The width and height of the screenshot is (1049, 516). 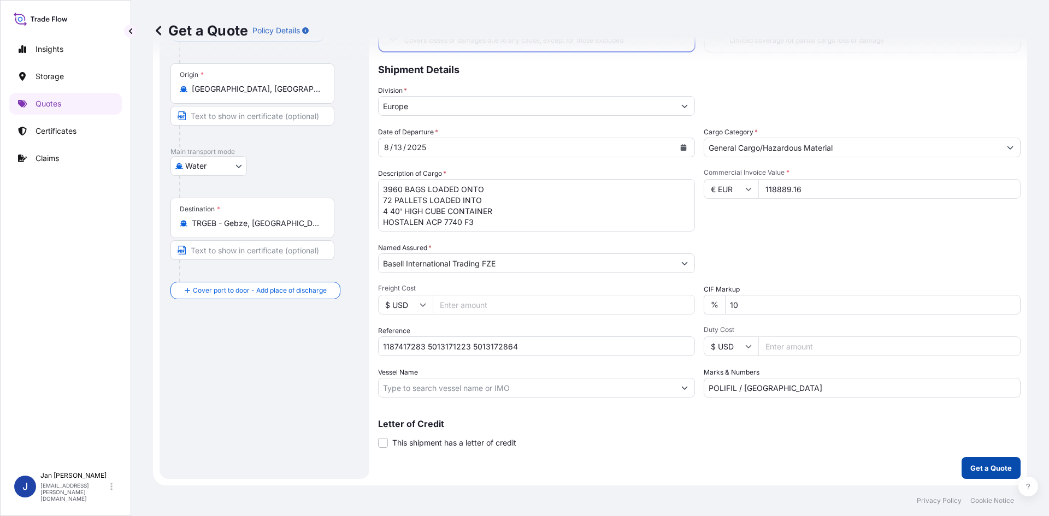 I want to click on a: Quotes, so click(x=66, y=104).